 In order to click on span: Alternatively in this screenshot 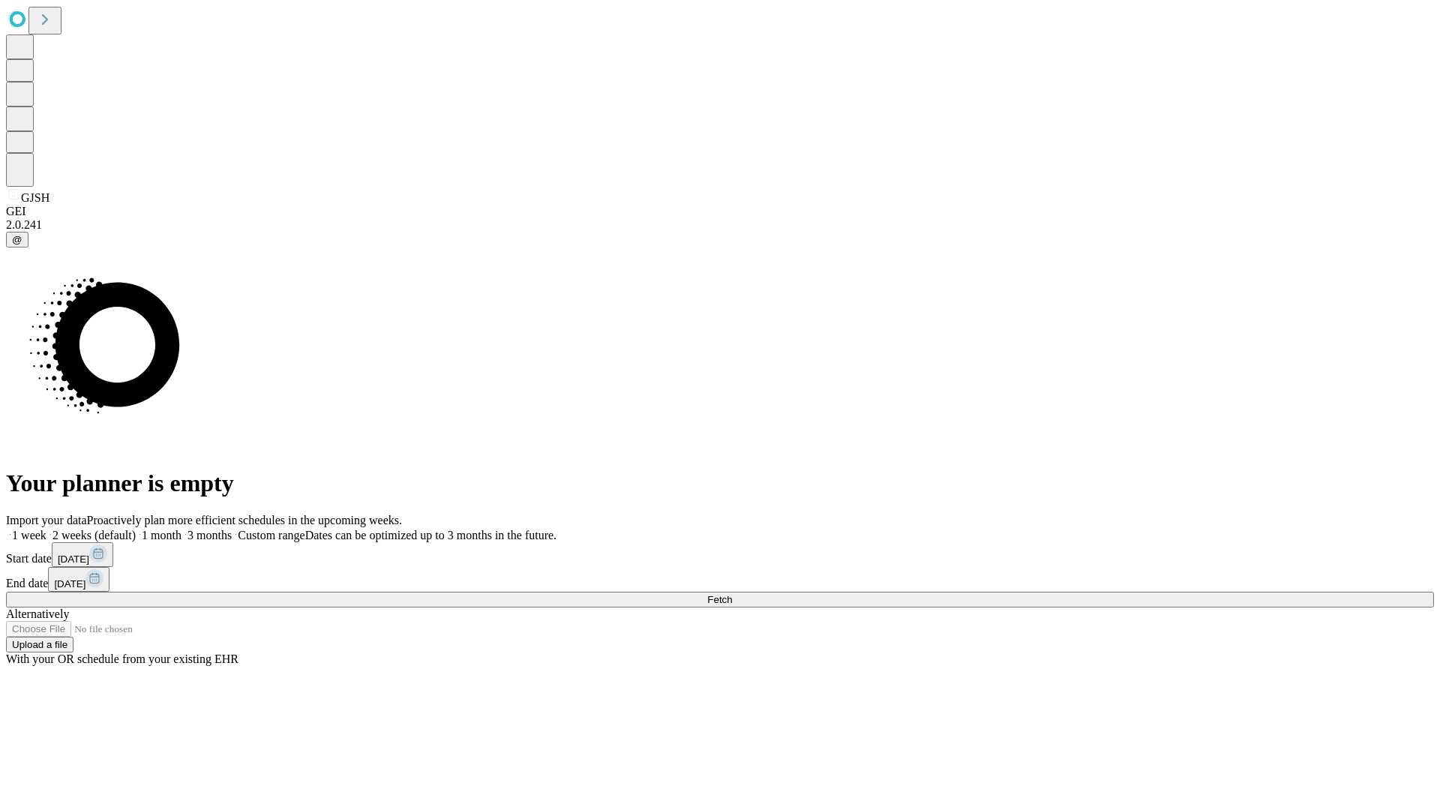, I will do `click(37, 613)`.